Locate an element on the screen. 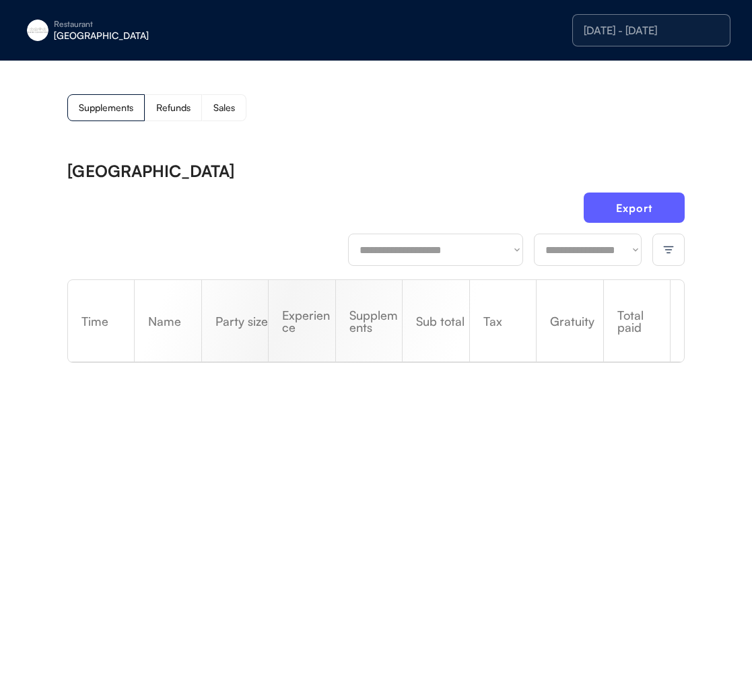 Image resolution: width=752 pixels, height=692 pixels. div: Sales is located at coordinates (224, 108).